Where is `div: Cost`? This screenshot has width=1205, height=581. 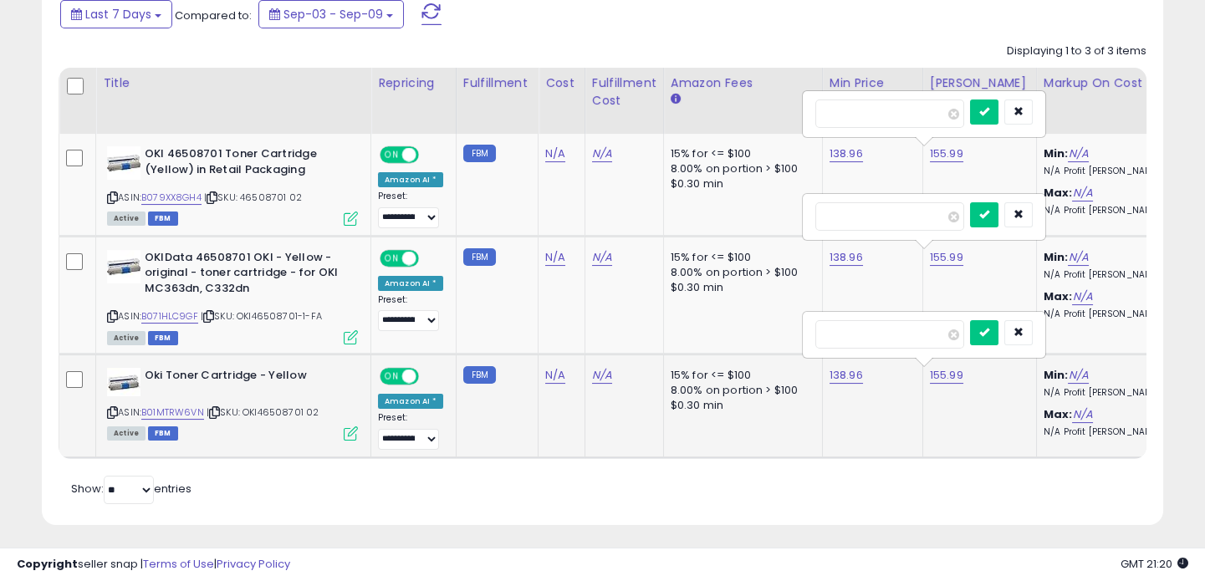
div: Cost is located at coordinates (561, 83).